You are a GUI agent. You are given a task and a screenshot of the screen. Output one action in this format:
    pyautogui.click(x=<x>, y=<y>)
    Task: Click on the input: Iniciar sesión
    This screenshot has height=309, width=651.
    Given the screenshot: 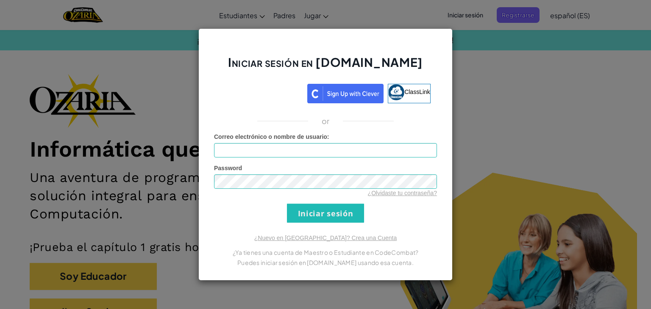 What is the action you would take?
    pyautogui.click(x=326, y=213)
    